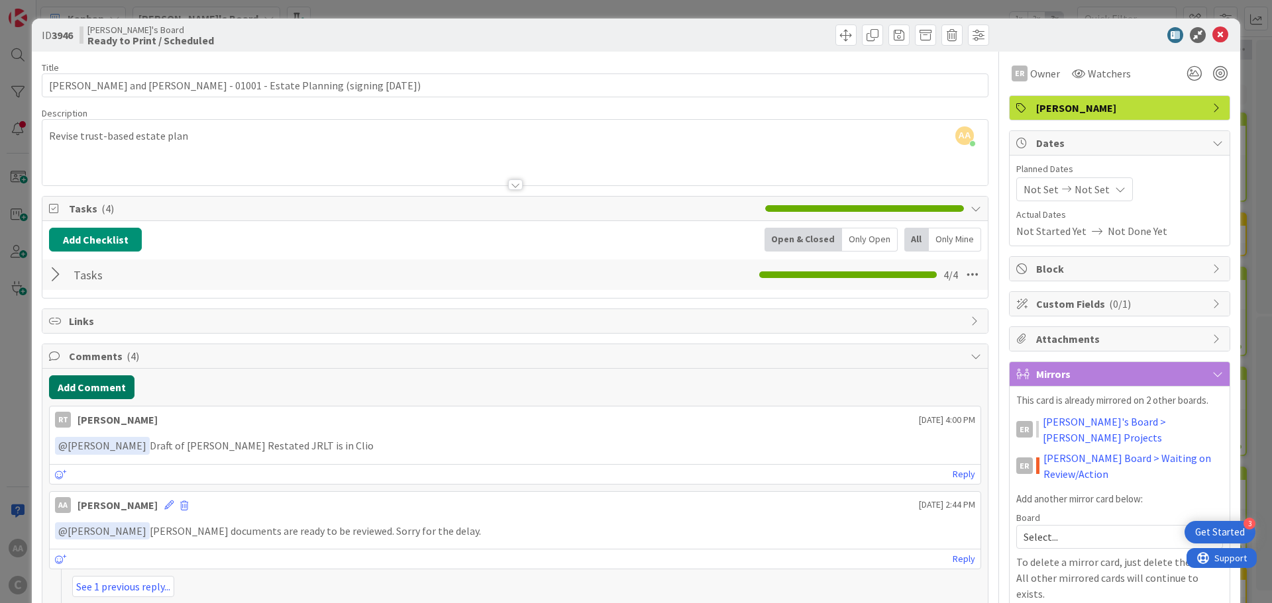 Image resolution: width=1272 pixels, height=603 pixels. What do you see at coordinates (1219, 532) in the screenshot?
I see `div: Open Get Started checklist, remaining modules: 3` at bounding box center [1219, 532].